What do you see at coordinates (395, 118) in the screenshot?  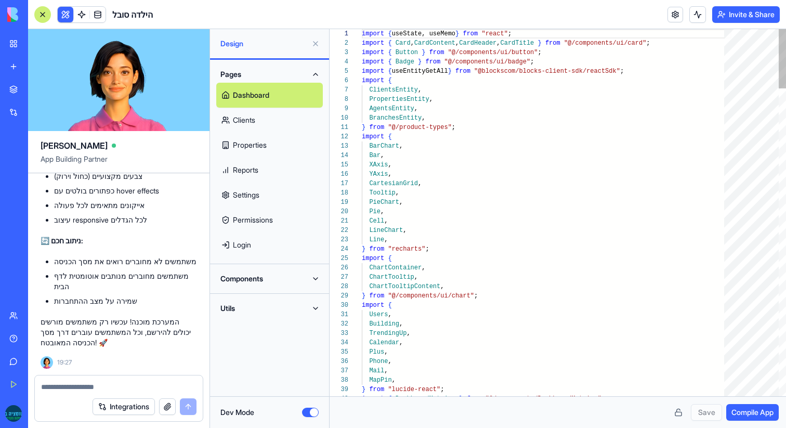 I see `span: BranchesEntity` at bounding box center [395, 118].